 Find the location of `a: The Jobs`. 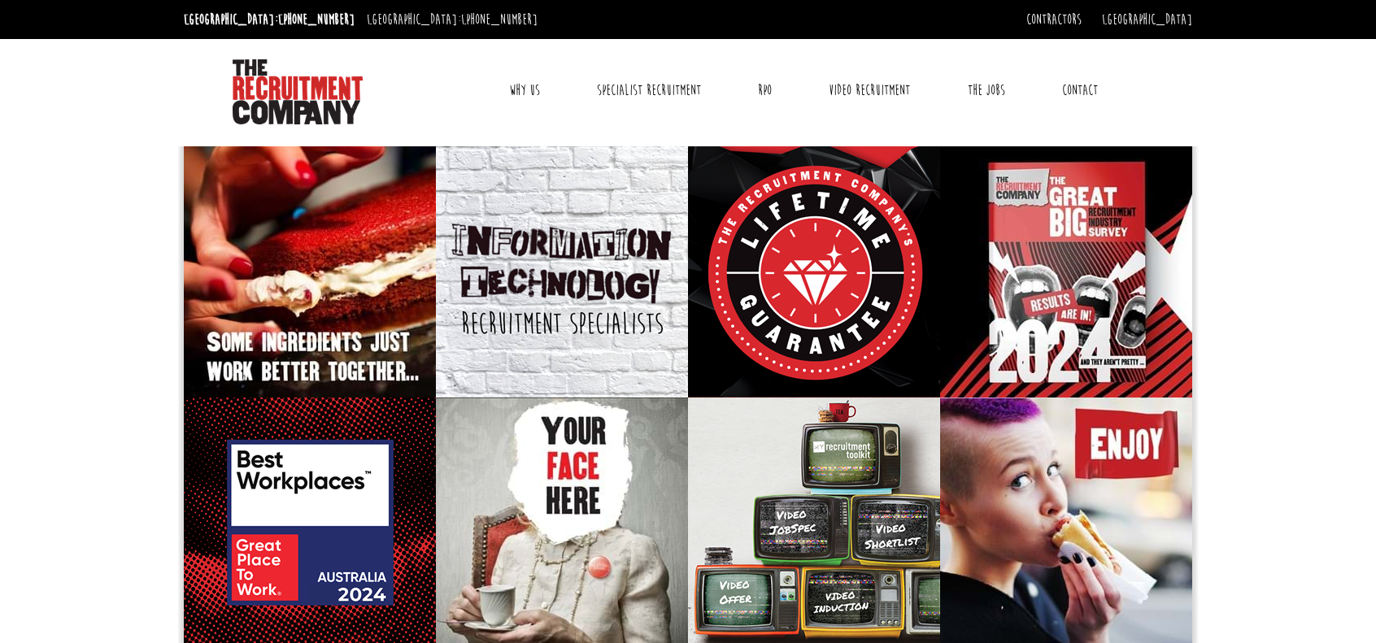

a: The Jobs is located at coordinates (987, 90).